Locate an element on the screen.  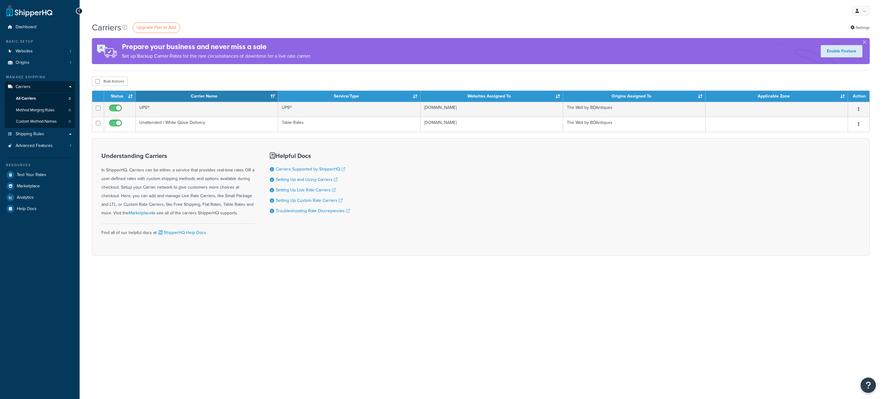
div: Resources is located at coordinates (40, 165).